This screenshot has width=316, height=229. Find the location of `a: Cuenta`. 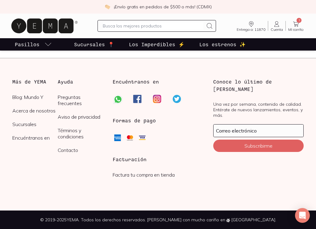

a: Cuenta is located at coordinates (277, 26).